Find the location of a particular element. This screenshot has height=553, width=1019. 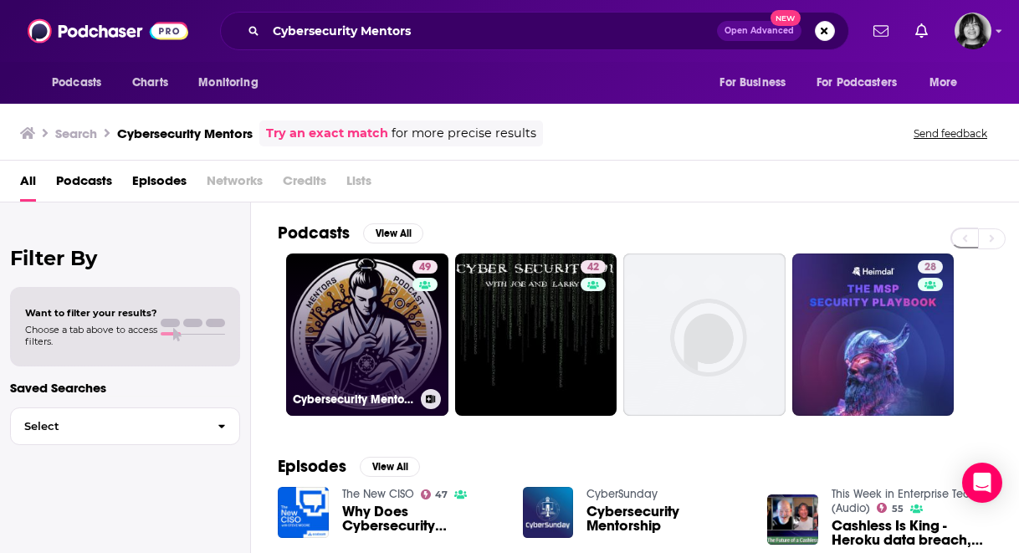

h3: Cybersecurity Mentors is located at coordinates (185, 133).